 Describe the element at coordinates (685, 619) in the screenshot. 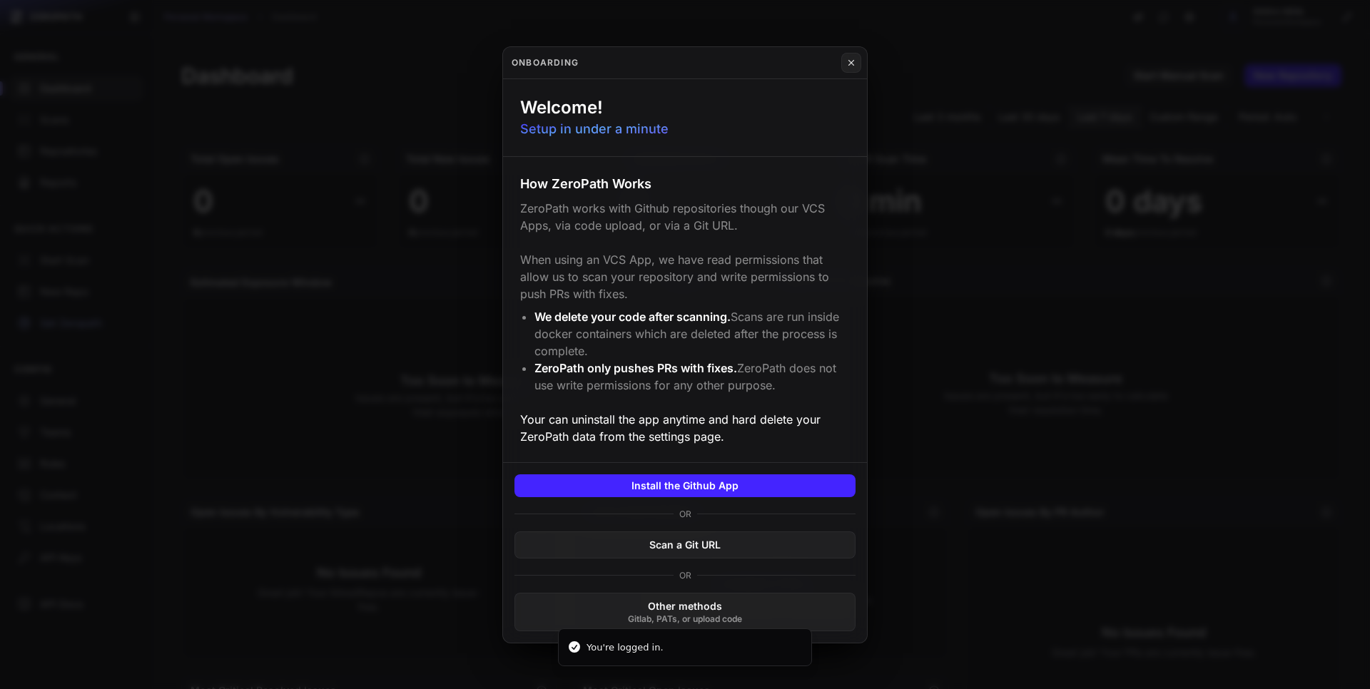

I see `span: Gitlab, PATs, or upload code` at that location.